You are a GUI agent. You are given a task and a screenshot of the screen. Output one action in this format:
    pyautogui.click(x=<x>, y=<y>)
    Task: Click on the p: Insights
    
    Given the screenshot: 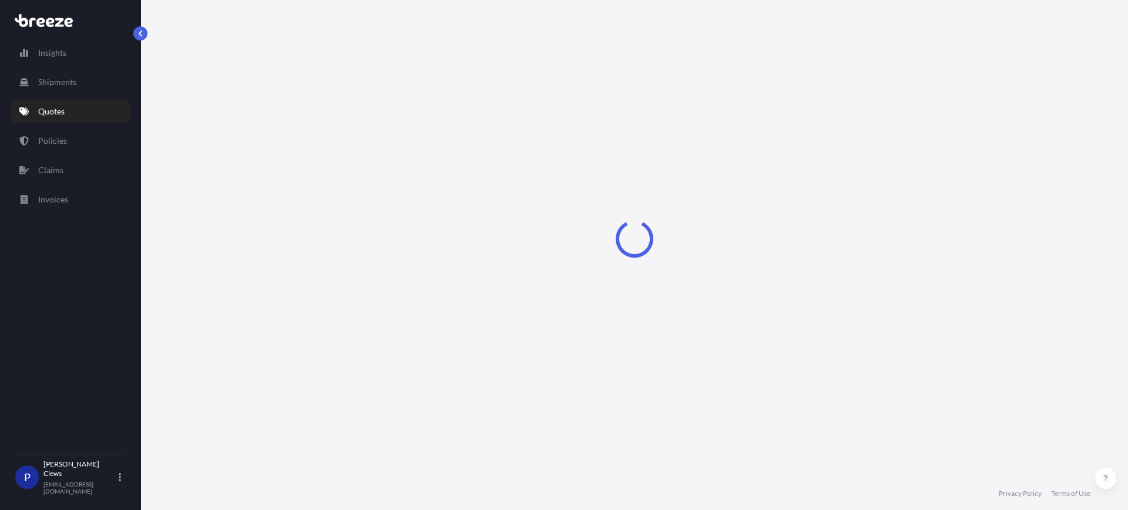 What is the action you would take?
    pyautogui.click(x=52, y=53)
    